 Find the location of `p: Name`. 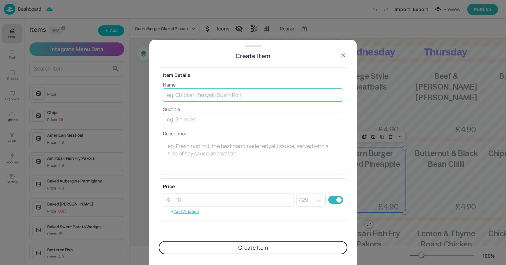

p: Name is located at coordinates (253, 85).